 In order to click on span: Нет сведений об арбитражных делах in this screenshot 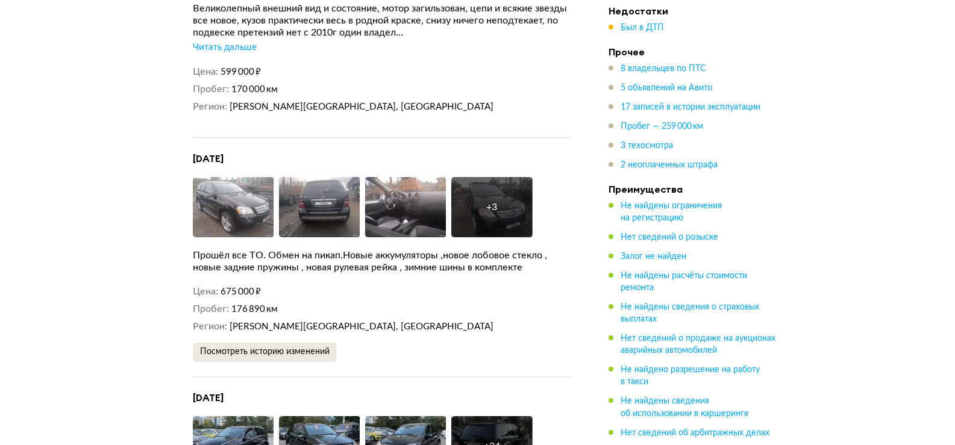, I will do `click(695, 433)`.